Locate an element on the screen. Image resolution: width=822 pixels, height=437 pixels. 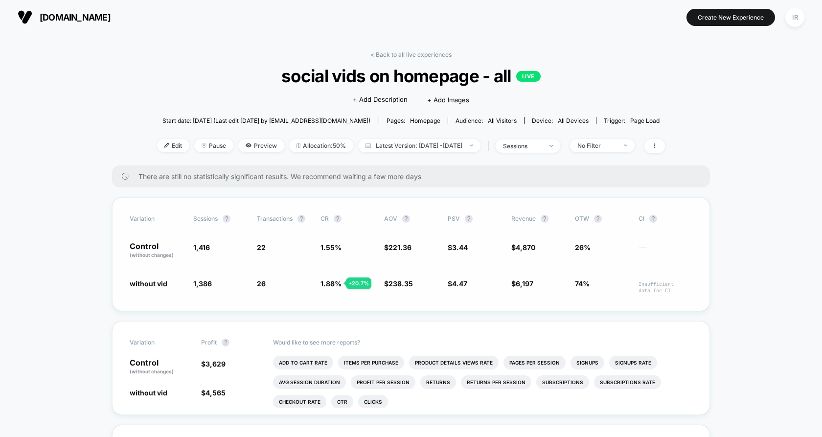
li: Clicks is located at coordinates (373, 402).